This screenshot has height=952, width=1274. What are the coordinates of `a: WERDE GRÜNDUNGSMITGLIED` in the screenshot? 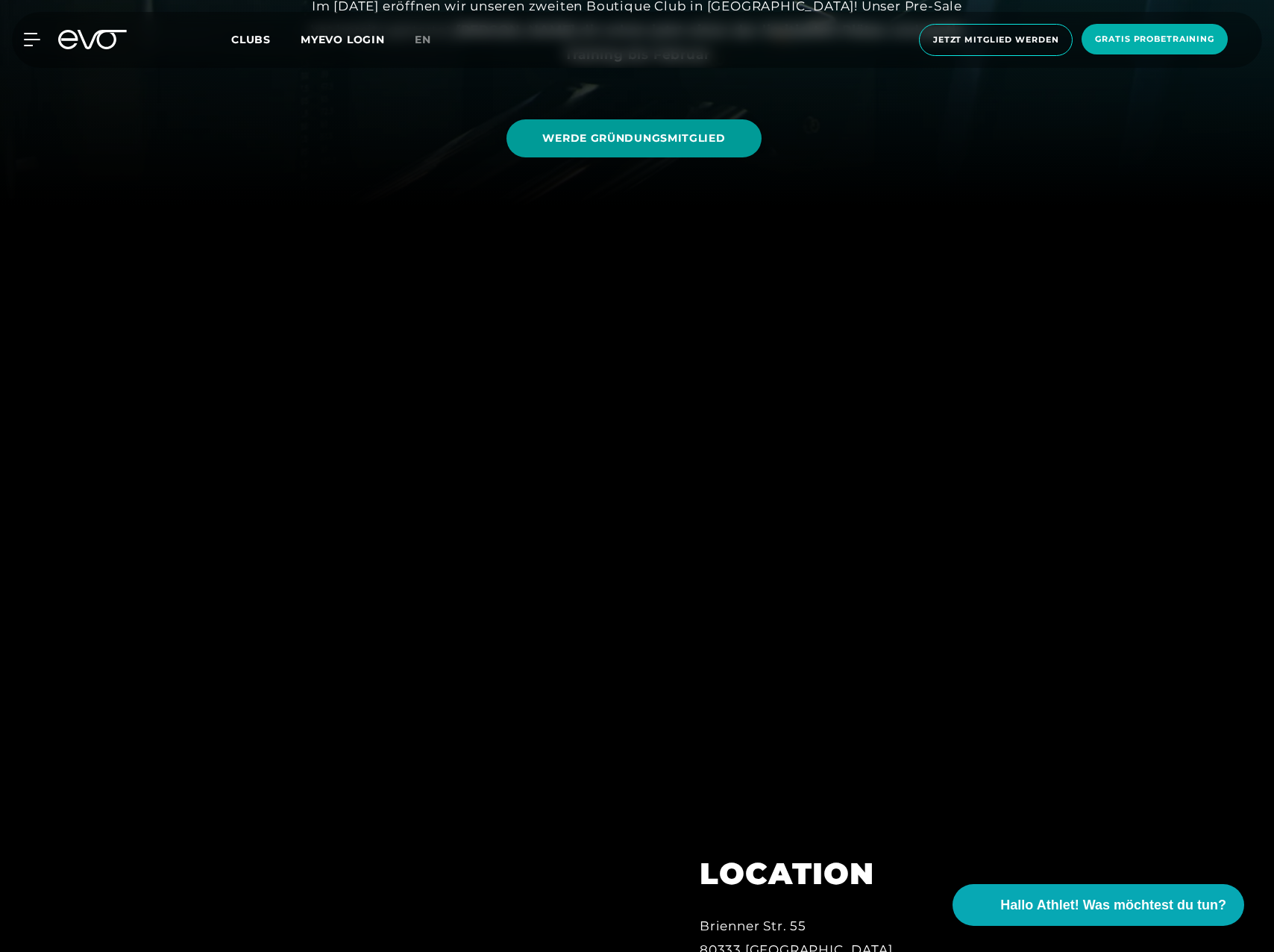 It's located at (633, 138).